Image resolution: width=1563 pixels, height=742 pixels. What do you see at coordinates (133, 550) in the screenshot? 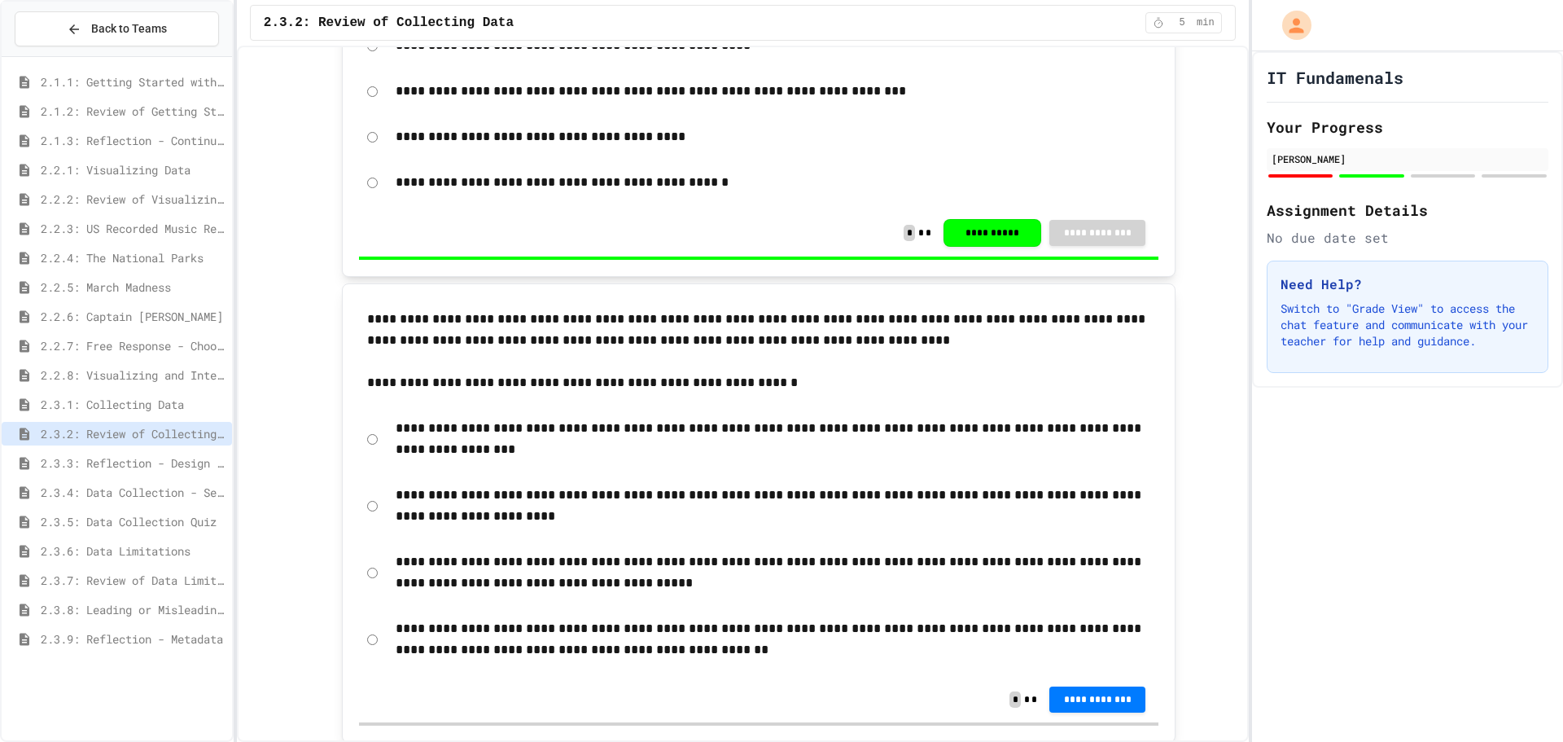
I see `span: 2.3.6: Data Limitations` at bounding box center [133, 550].